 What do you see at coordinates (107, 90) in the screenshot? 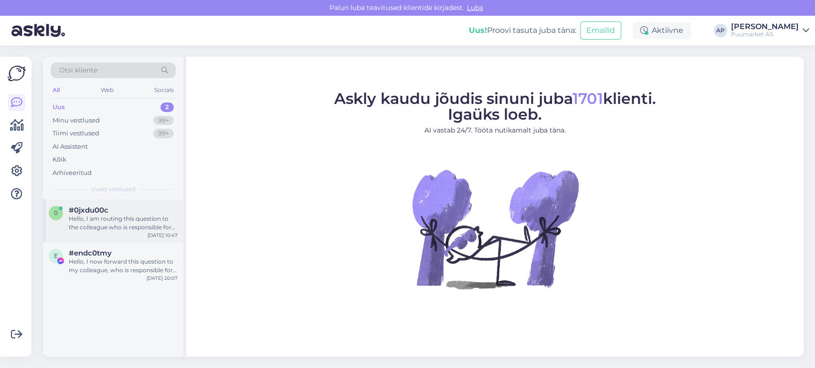
I see `div: Web` at bounding box center [107, 90].